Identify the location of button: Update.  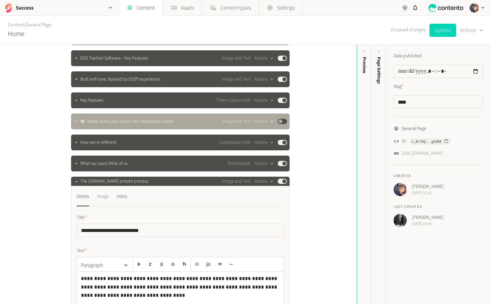
(443, 30).